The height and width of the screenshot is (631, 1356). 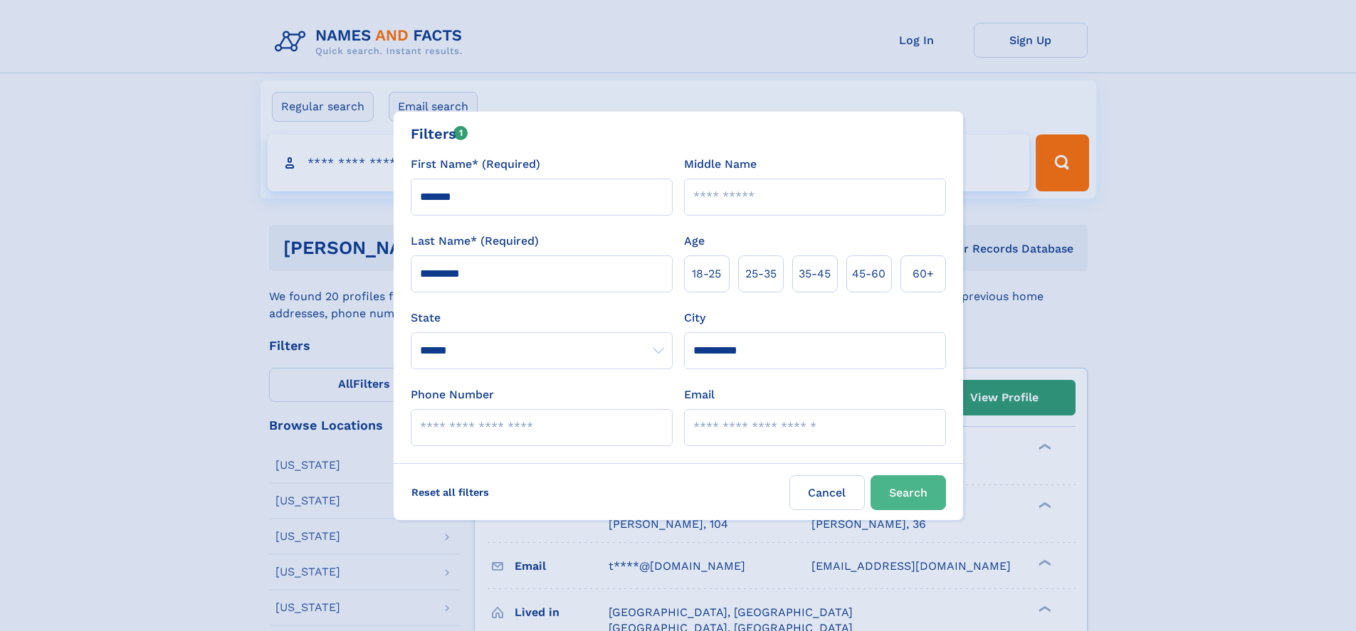 I want to click on span: 60+, so click(x=923, y=274).